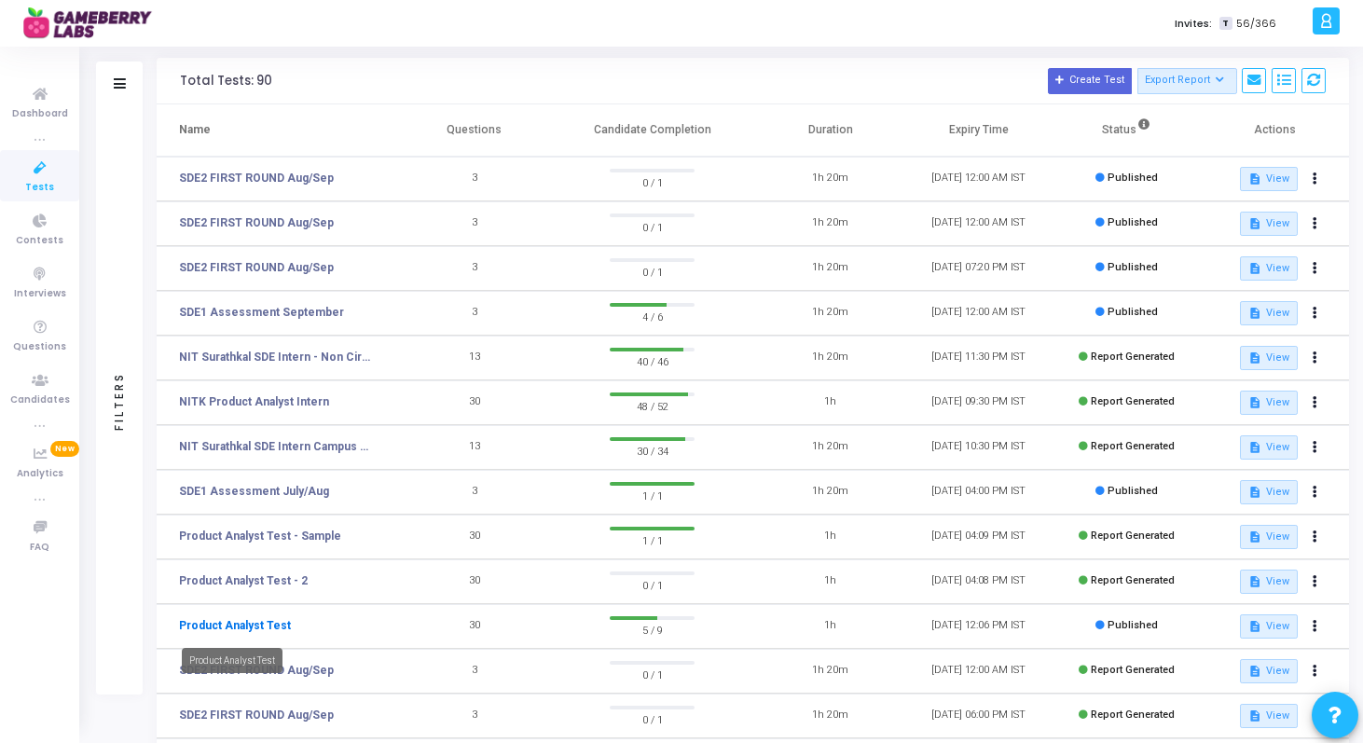 The image size is (1363, 743). I want to click on a: NIT Surathkal SDE Intern Campus Test, so click(275, 447).